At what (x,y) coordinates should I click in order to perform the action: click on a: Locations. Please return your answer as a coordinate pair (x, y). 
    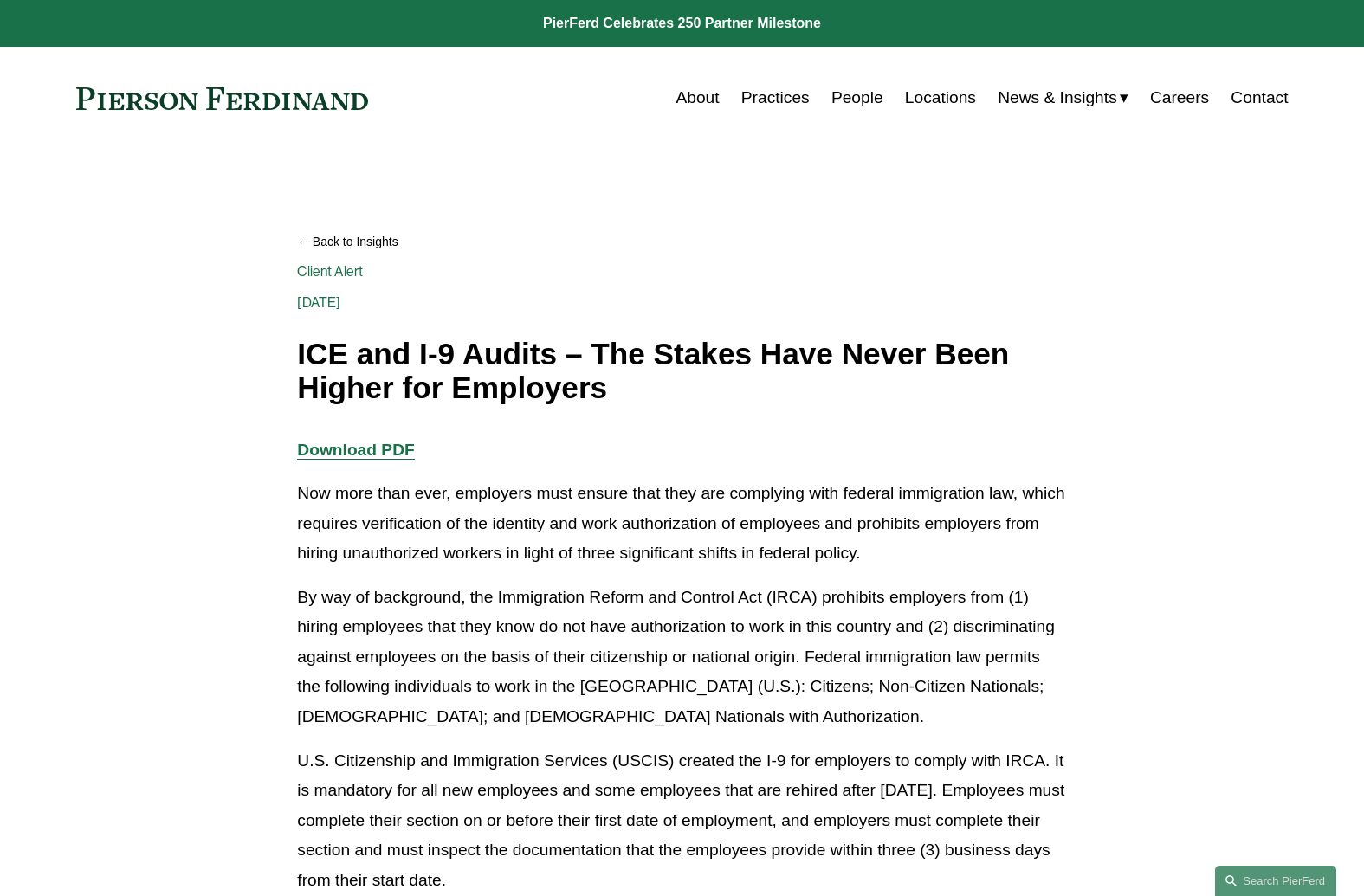
    Looking at the image, I should click on (941, 98).